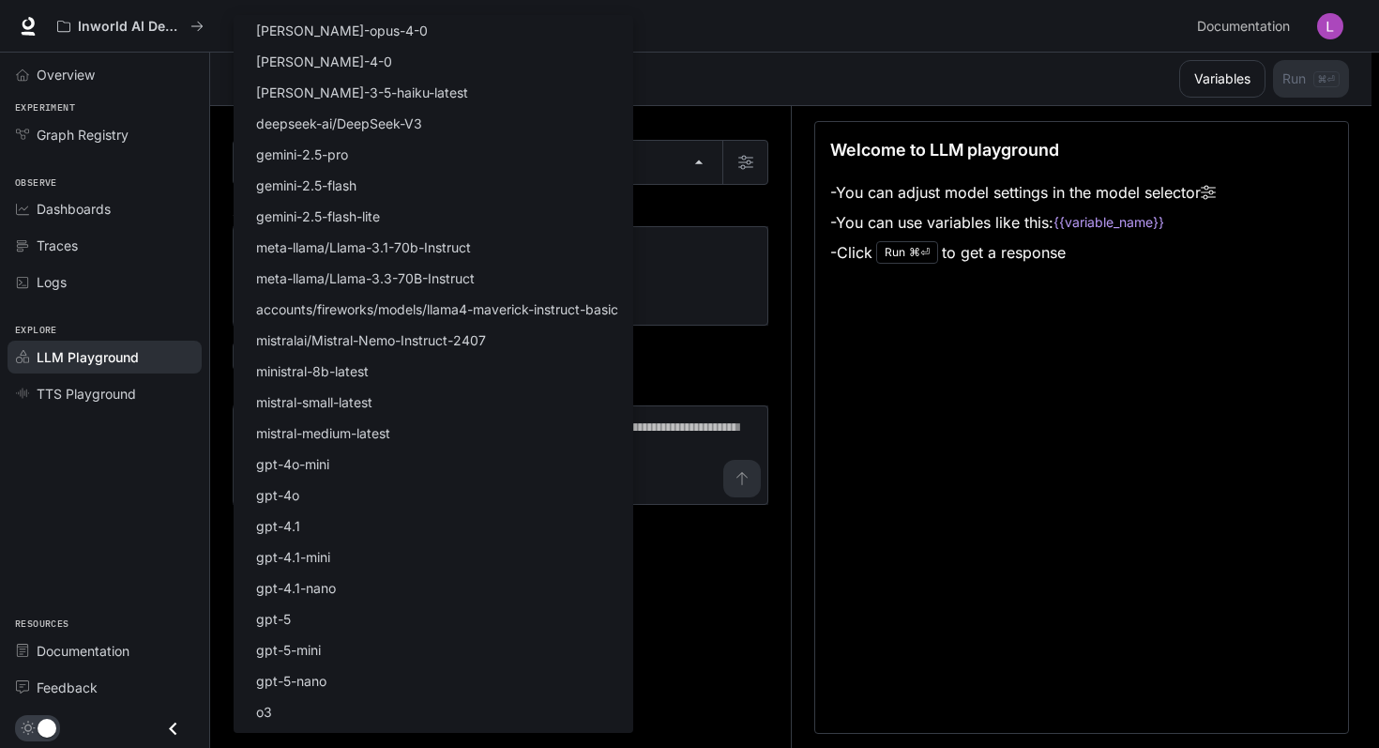 This screenshot has height=748, width=1379. Describe the element at coordinates (293, 463) in the screenshot. I see `p: gpt-4o-mini` at that location.